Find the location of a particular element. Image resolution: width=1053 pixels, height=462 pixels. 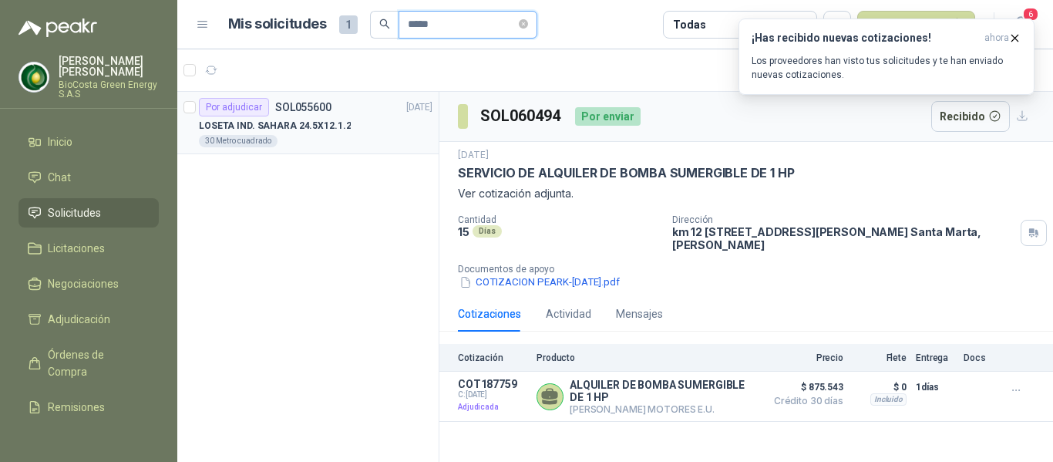

span: ahora is located at coordinates (997, 38).